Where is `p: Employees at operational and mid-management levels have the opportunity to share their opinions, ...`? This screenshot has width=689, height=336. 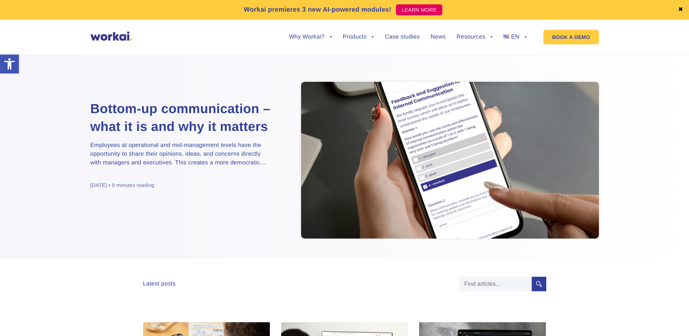 p: Employees at operational and mid-management levels have the opportunity to share their opinions, ... is located at coordinates (181, 154).